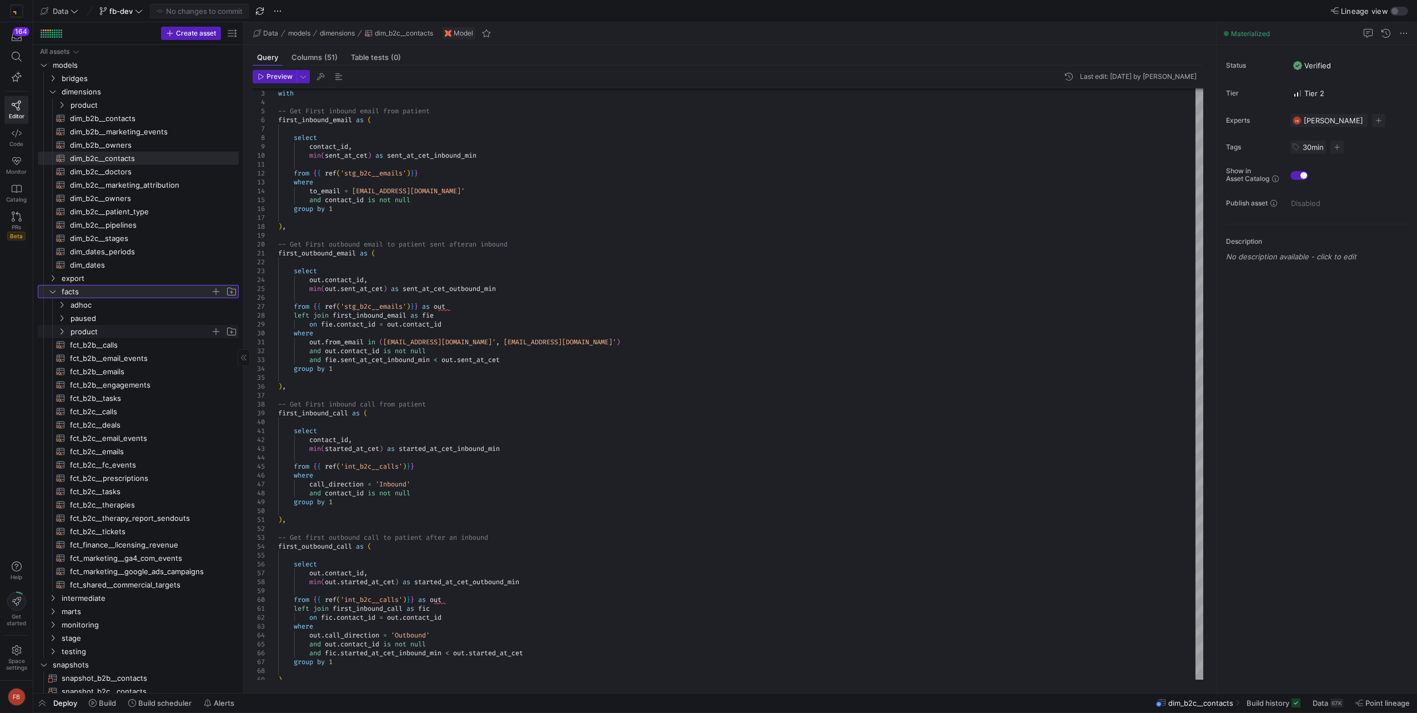  Describe the element at coordinates (138, 265) in the screenshot. I see `a: dim_dates​​​​​​​​​​` at that location.